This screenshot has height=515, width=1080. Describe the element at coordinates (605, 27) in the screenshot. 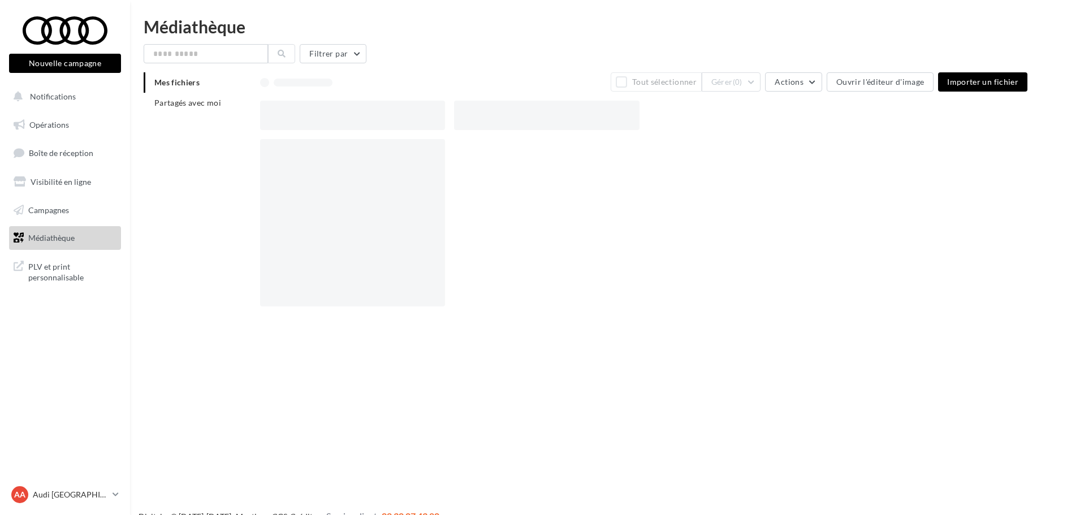

I see `div: Médiathèque` at that location.